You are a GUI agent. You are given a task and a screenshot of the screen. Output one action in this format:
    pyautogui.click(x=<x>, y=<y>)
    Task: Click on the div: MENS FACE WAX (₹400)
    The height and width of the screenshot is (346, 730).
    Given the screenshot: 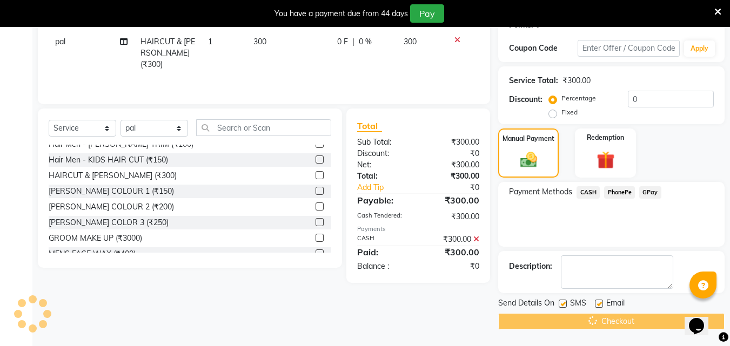 What is the action you would take?
    pyautogui.click(x=92, y=254)
    